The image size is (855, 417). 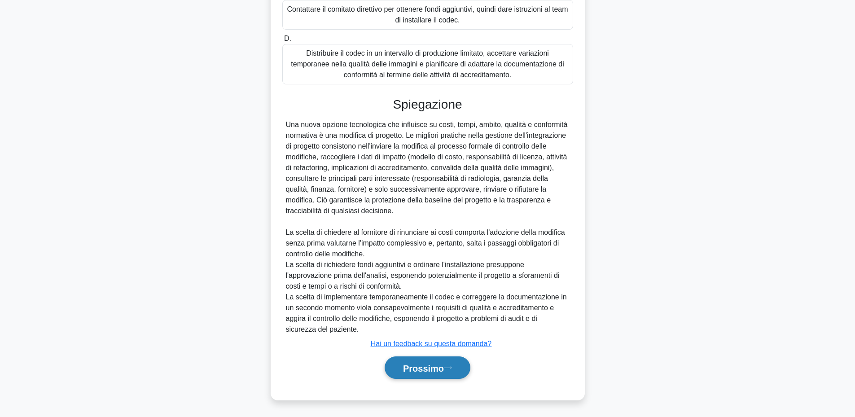 I want to click on font: La scelta di chiedere al fornitore di rinunciare ai costi comporta l'adozione della modifica senz..., so click(x=425, y=243).